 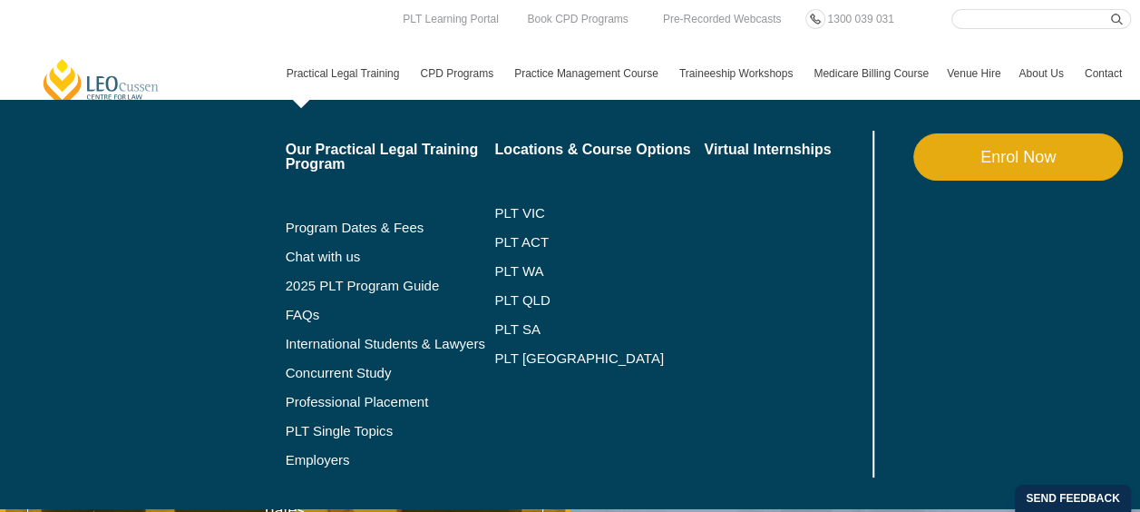 I want to click on a: Book CPD Programs, so click(x=577, y=19).